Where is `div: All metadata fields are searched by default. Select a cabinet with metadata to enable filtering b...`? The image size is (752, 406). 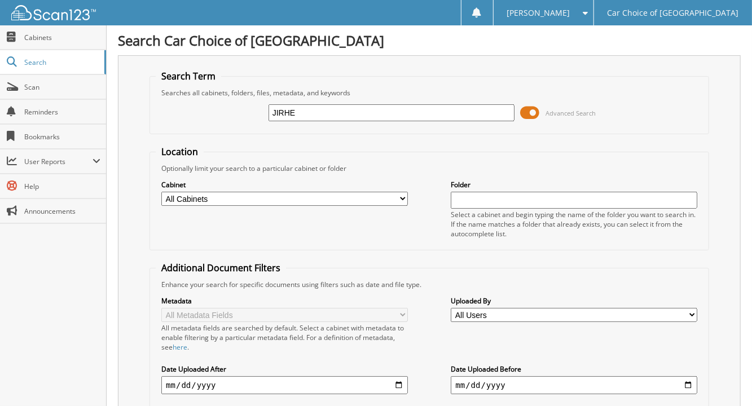 div: All metadata fields are searched by default. Select a cabinet with metadata to enable filtering b... is located at coordinates (285, 338).